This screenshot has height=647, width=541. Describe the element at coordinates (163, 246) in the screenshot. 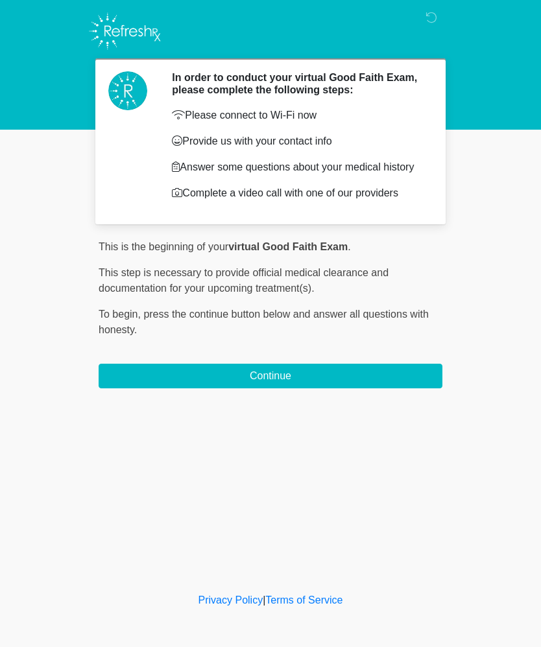

I see `span: This is the beginning of your` at that location.